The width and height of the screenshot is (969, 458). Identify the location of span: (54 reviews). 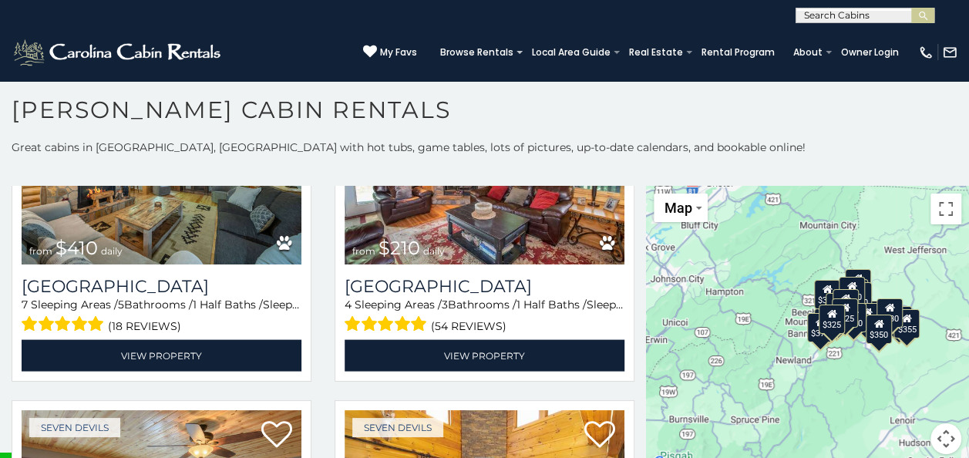
(469, 326).